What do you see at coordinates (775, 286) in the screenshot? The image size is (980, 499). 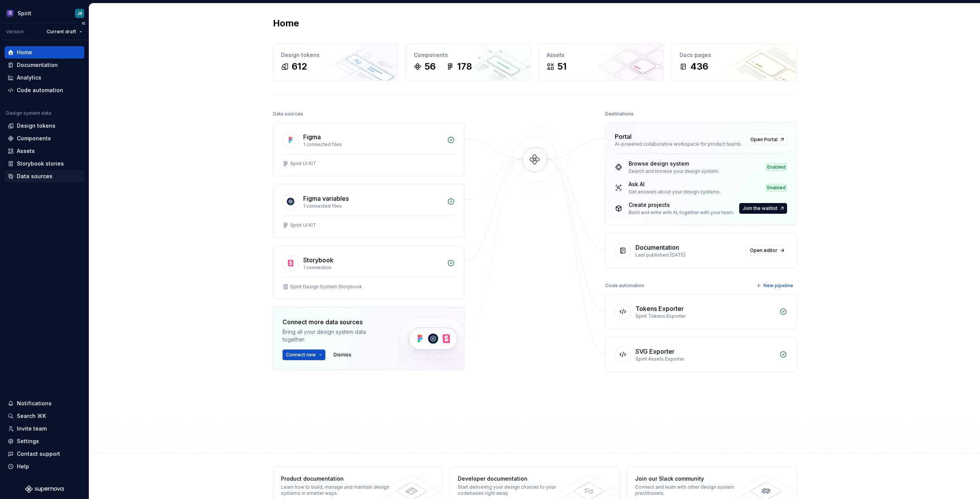 I see `button: New pipeline` at bounding box center [775, 286].